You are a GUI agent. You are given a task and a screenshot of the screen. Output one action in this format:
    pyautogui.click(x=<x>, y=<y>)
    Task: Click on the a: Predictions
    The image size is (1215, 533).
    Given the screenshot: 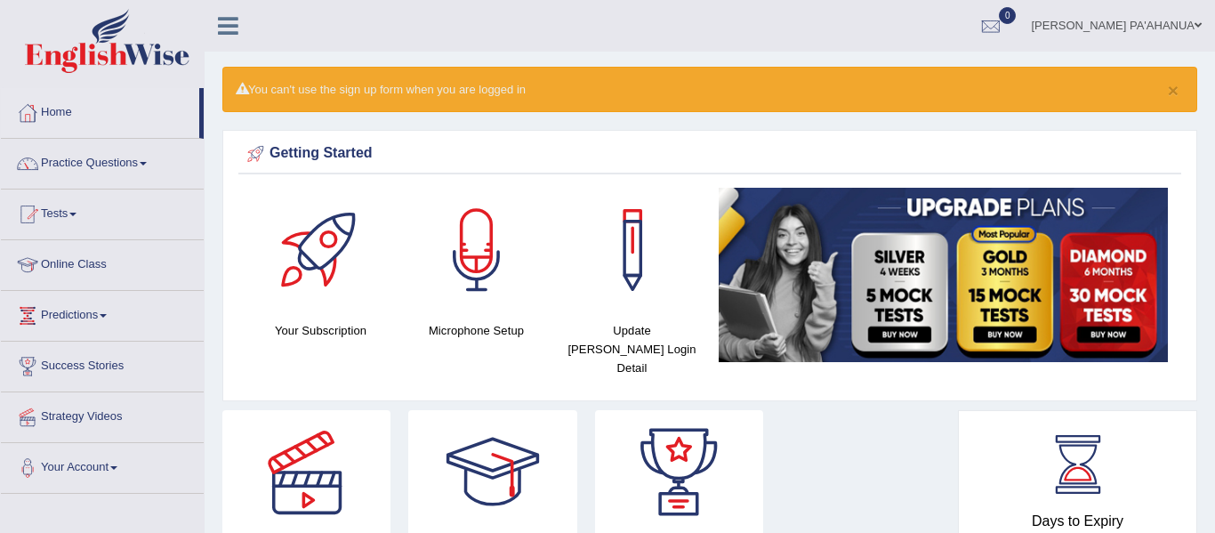 What is the action you would take?
    pyautogui.click(x=102, y=313)
    